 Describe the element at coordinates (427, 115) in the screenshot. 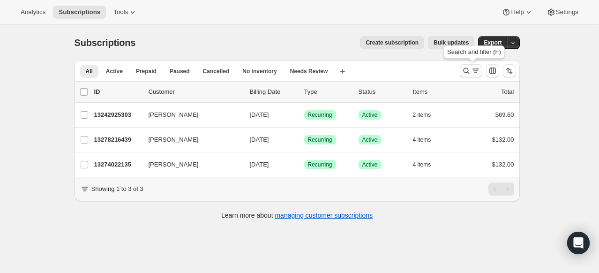

I see `button: 2 items` at that location.